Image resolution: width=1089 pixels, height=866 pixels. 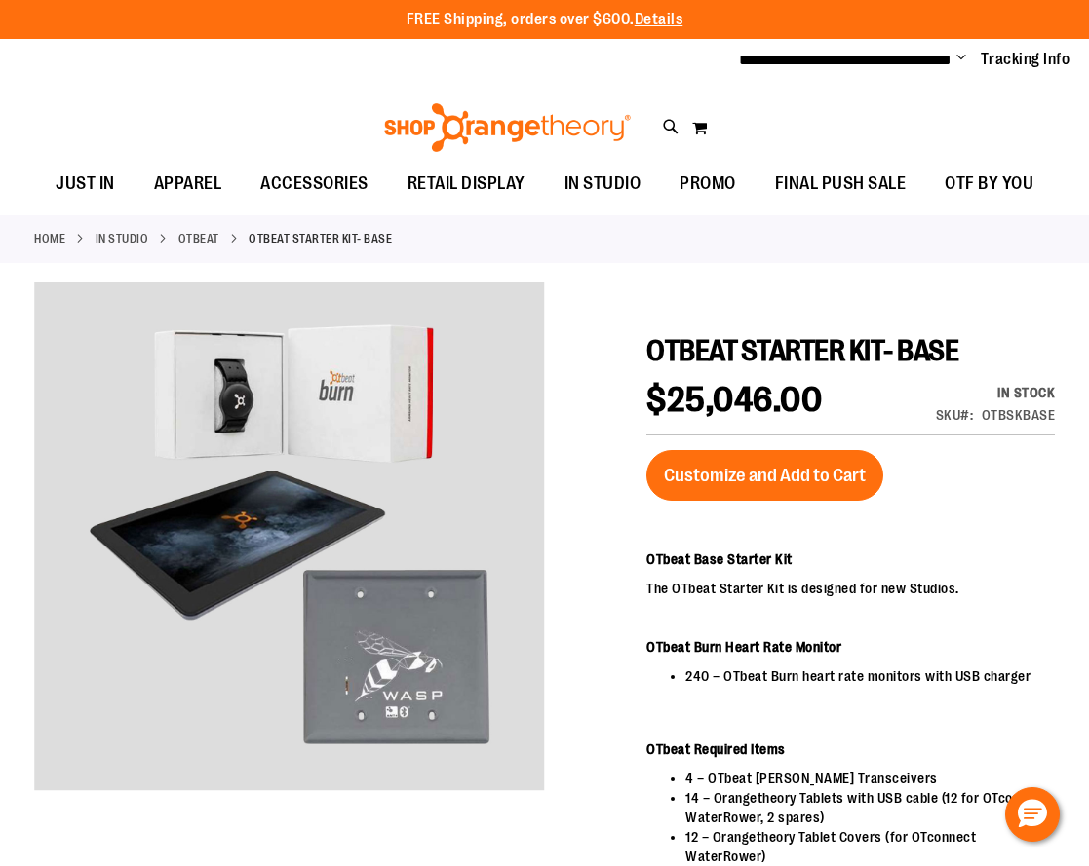 I want to click on span: OTF BY YOU, so click(x=988, y=183).